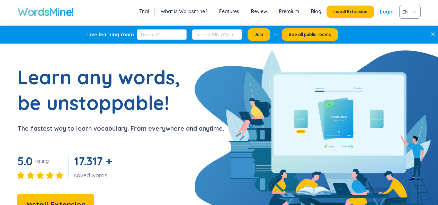  Describe the element at coordinates (94, 175) in the screenshot. I see `div: saved words` at that location.